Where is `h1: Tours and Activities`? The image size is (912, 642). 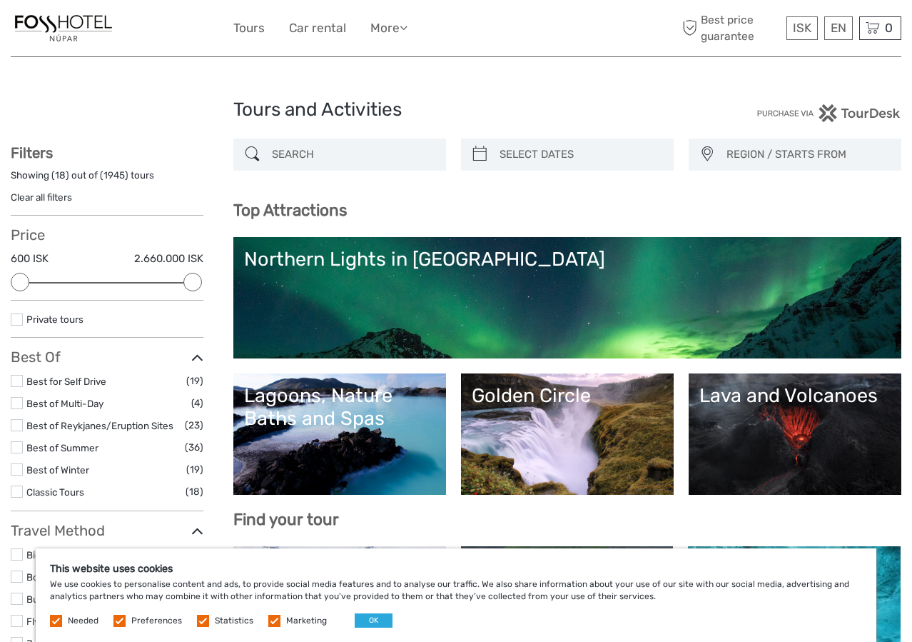
h1: Tours and Activities is located at coordinates (456, 110).